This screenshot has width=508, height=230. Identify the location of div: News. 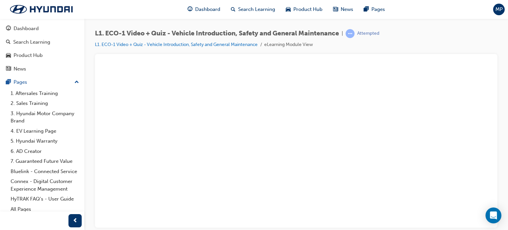
(20, 69).